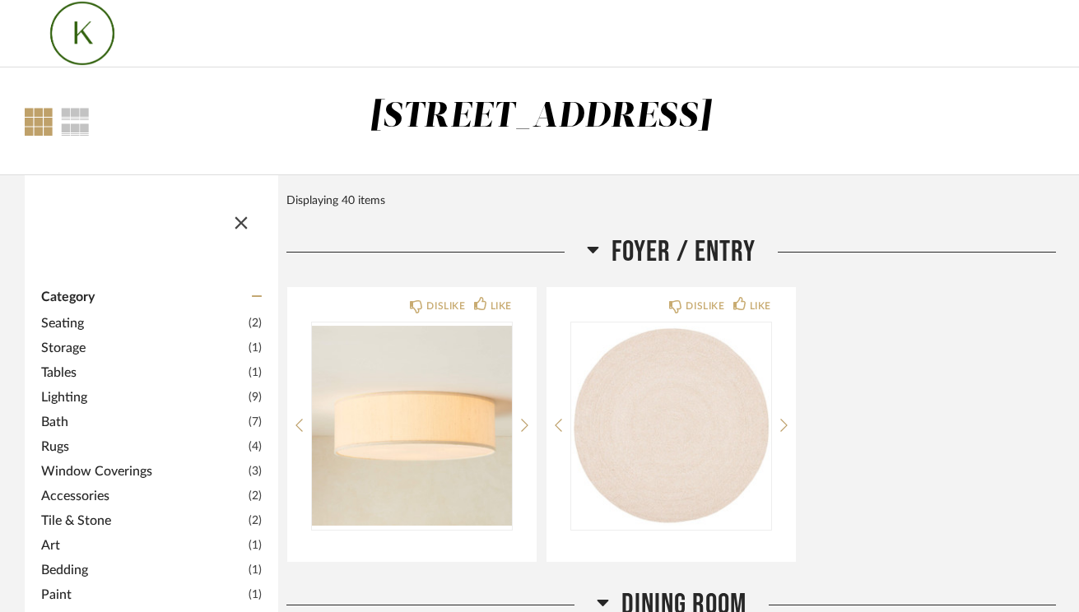 The height and width of the screenshot is (612, 1079). Describe the element at coordinates (255, 447) in the screenshot. I see `span: (4)` at that location.